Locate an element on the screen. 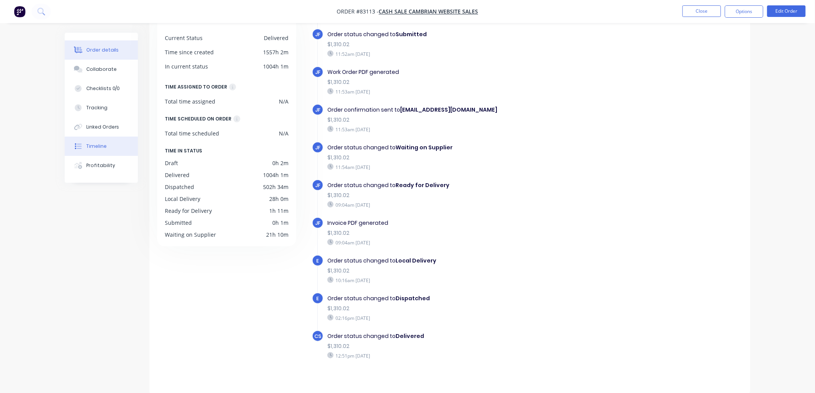  button: Options is located at coordinates (744, 12).